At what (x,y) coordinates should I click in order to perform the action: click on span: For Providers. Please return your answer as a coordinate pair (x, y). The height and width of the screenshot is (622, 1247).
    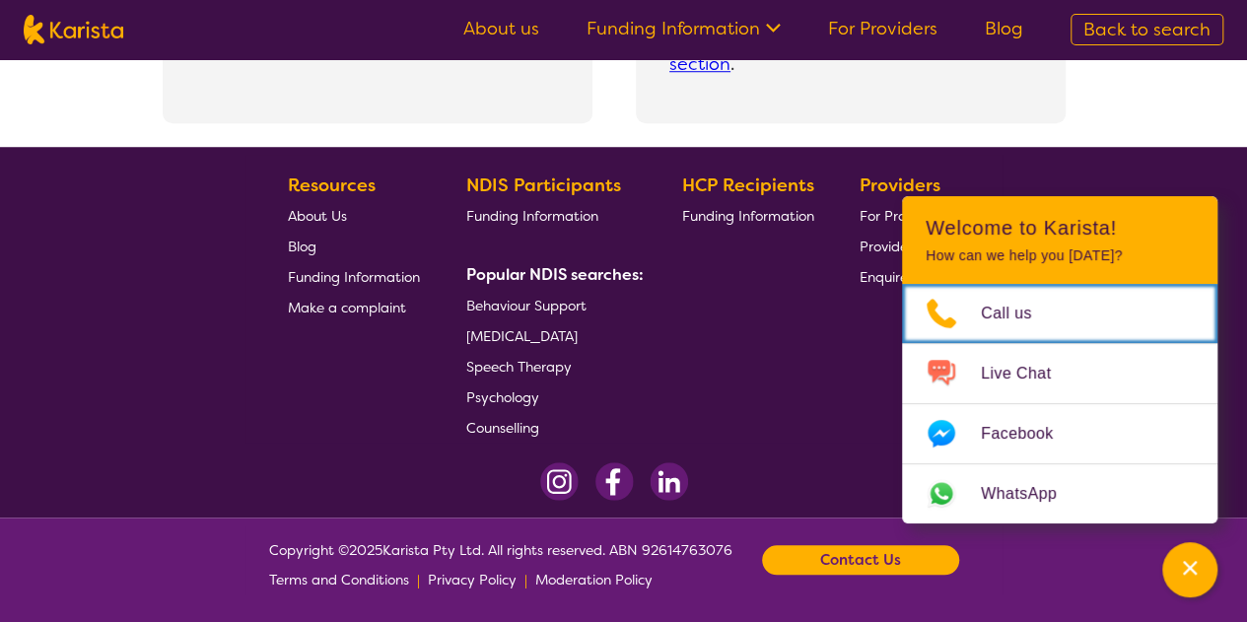
    Looking at the image, I should click on (901, 216).